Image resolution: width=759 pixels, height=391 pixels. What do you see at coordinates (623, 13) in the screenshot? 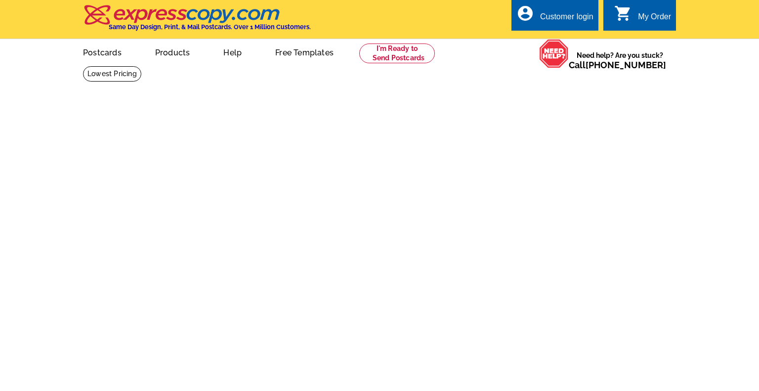
I see `i: shopping_cart` at bounding box center [623, 13].